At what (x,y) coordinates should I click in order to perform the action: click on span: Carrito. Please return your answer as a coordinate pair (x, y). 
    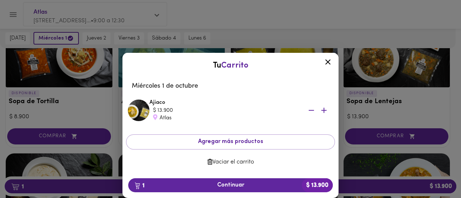
    Looking at the image, I should click on (235, 66).